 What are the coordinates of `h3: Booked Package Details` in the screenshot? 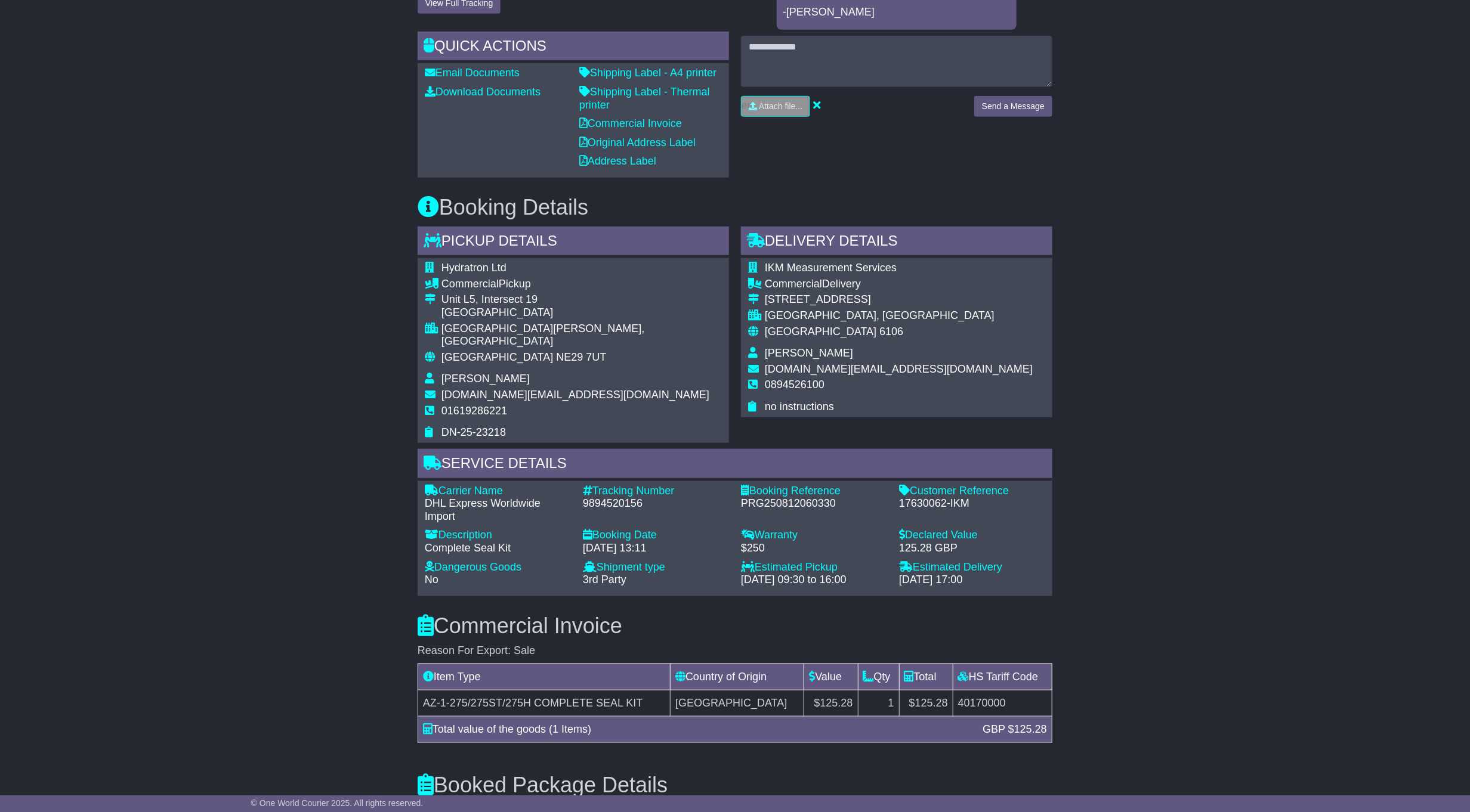 It's located at (735, 785).